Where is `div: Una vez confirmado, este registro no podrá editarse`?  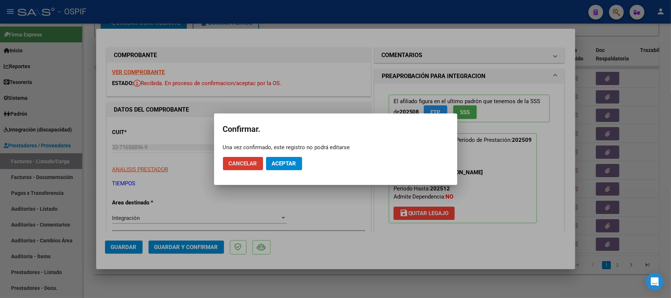
div: Una vez confirmado, este registro no podrá editarse is located at coordinates (335, 147).